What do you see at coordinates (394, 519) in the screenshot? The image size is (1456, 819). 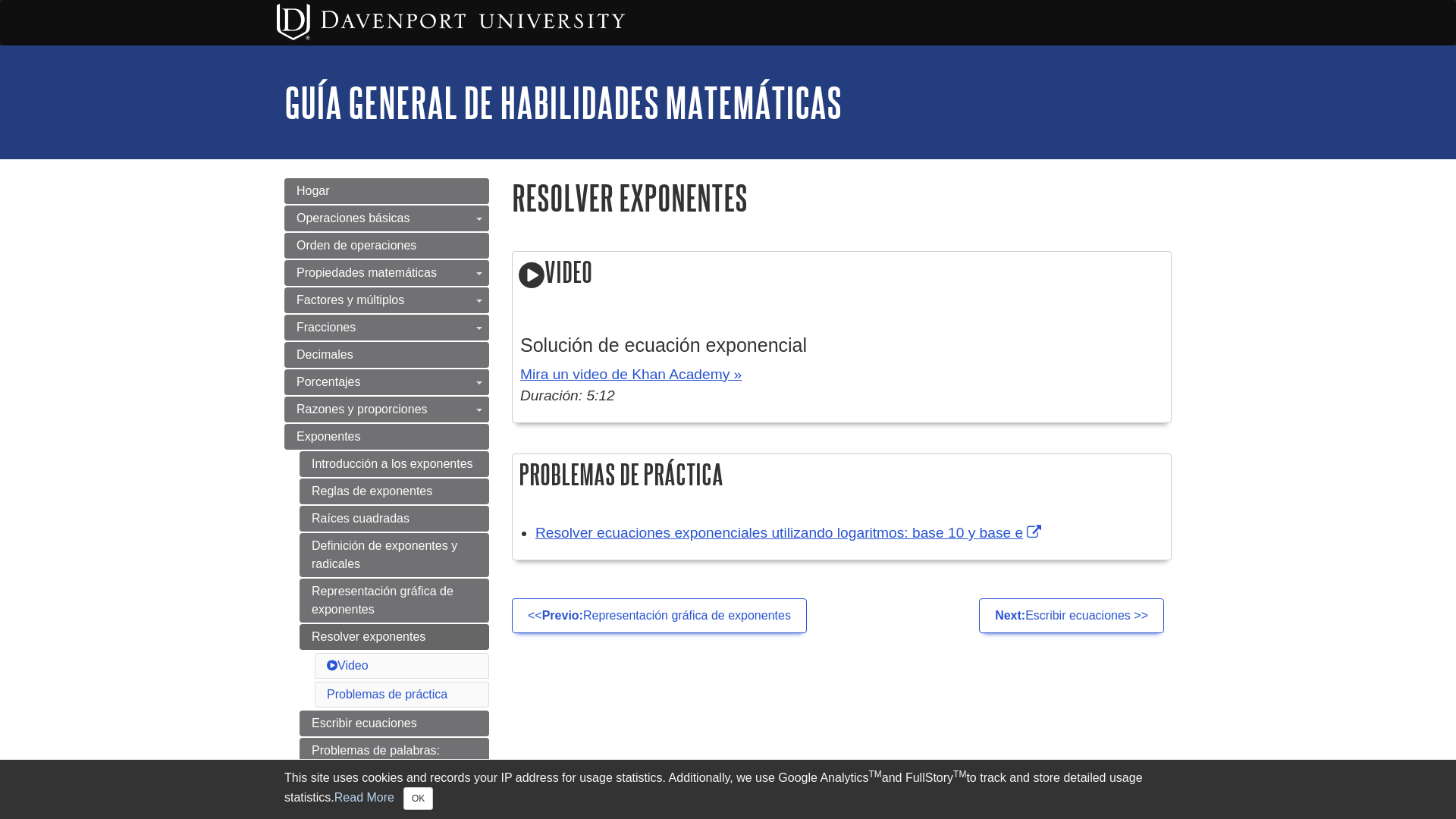 I see `a: Raíces cuadradas` at bounding box center [394, 519].